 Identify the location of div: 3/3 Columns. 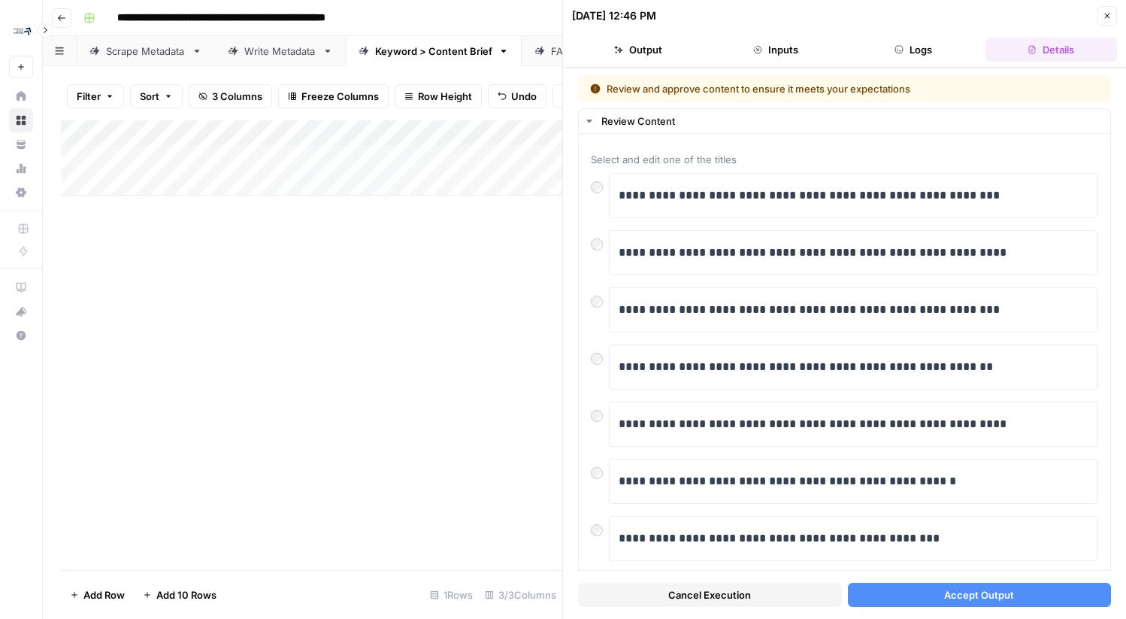
(520, 595).